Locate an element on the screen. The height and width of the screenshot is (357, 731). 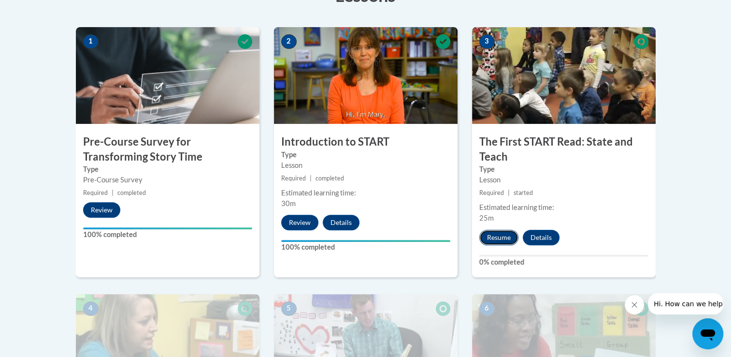
div: Pre-Course Survey is located at coordinates (168, 180).